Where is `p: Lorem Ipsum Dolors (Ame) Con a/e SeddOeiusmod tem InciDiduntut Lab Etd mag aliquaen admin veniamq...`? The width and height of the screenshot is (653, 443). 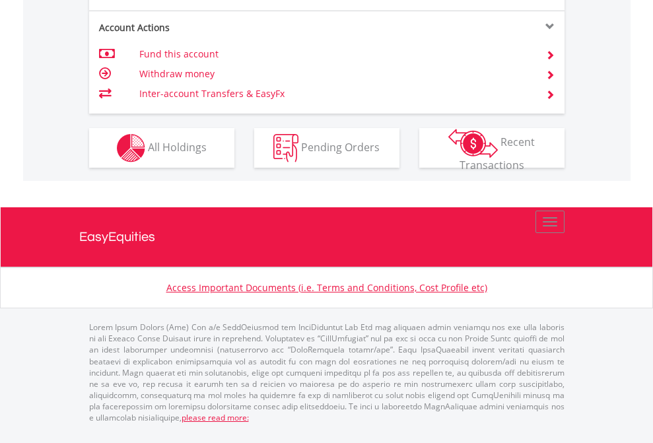 p: Lorem Ipsum Dolors (Ame) Con a/e SeddOeiusmod tem InciDiduntut Lab Etd mag aliquaen admin veniamq... is located at coordinates (327, 372).